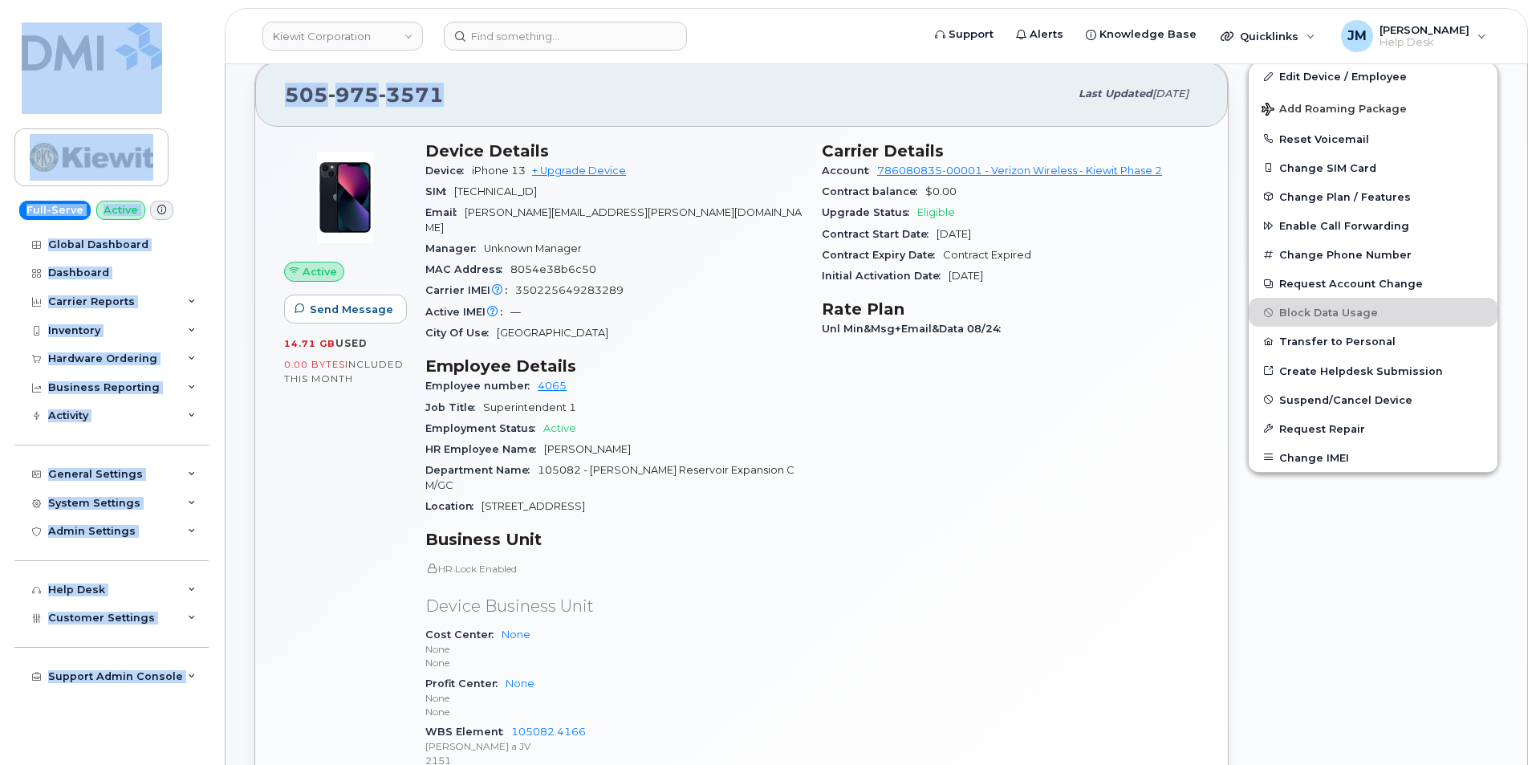 The image size is (1536, 765). I want to click on h3: Carrier Details, so click(1011, 151).